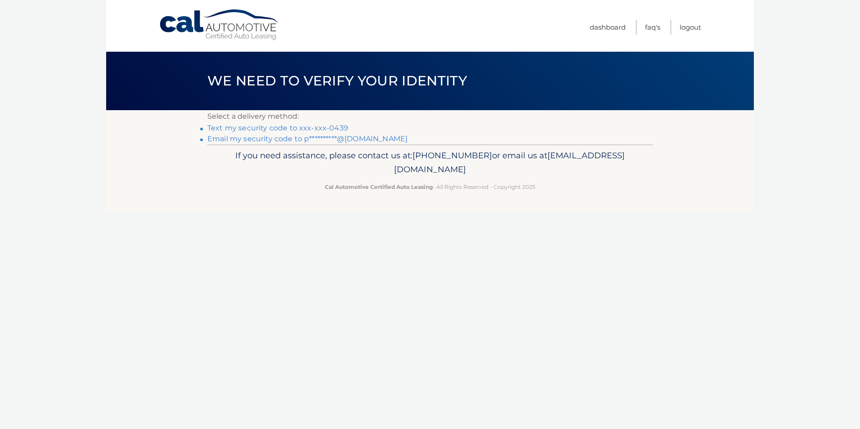  Describe the element at coordinates (337, 81) in the screenshot. I see `span: We need to verify your identity` at that location.